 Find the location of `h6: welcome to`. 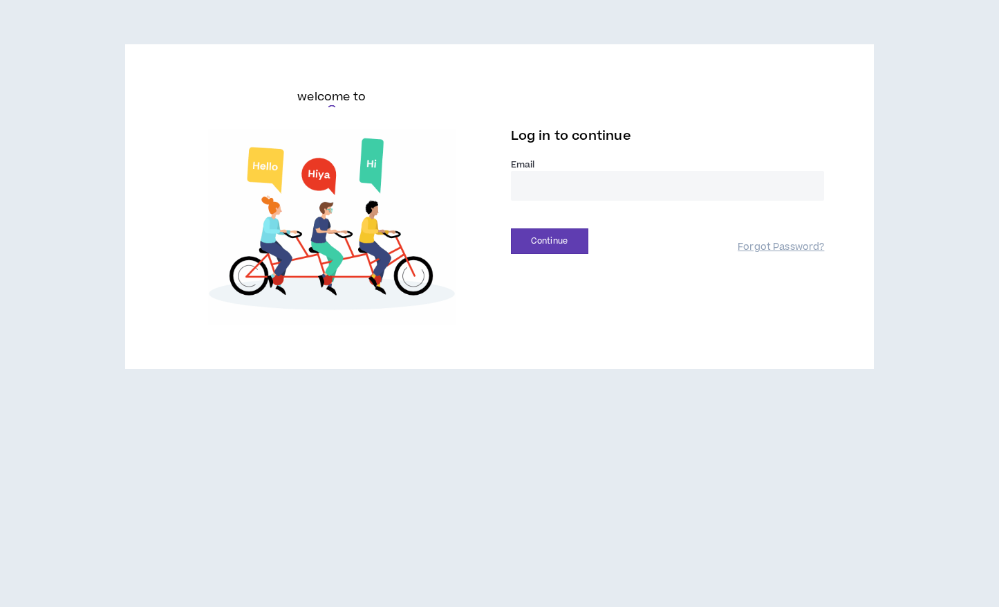

h6: welcome to is located at coordinates (331, 97).